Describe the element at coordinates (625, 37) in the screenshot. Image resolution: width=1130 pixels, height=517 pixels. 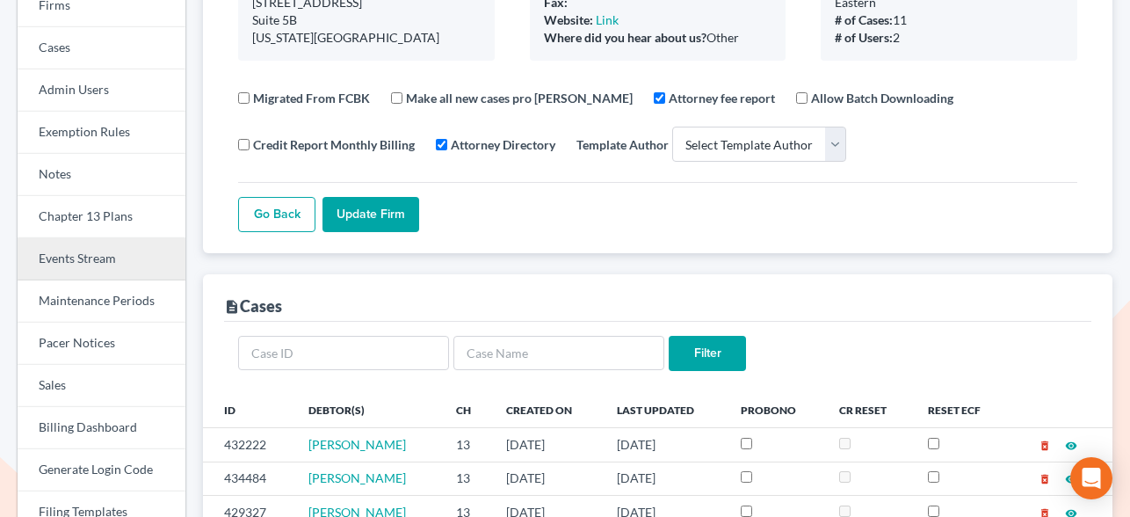
I see `b: Where did you hear about us?` at that location.